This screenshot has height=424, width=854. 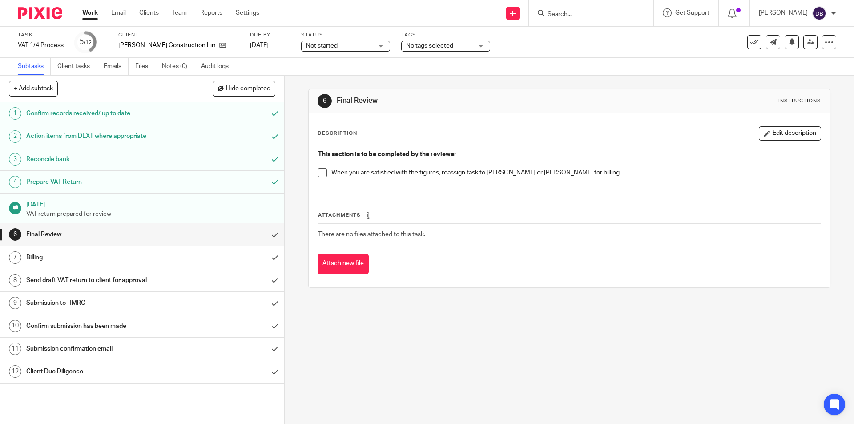 I want to click on h1: Client Due Diligence, so click(x=103, y=371).